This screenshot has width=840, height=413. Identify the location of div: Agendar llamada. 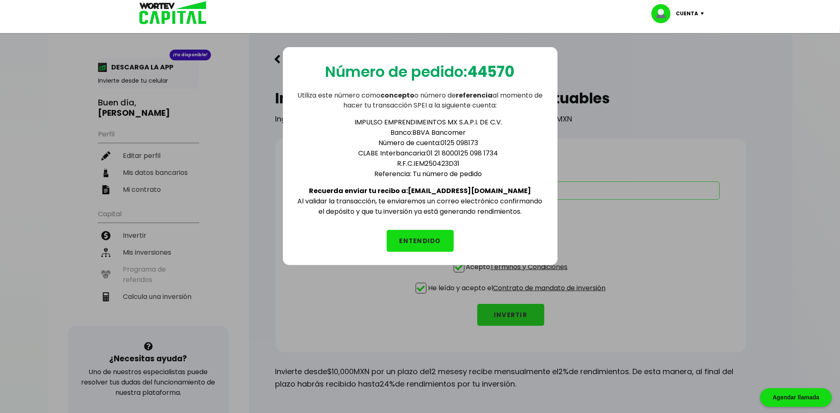
(796, 398).